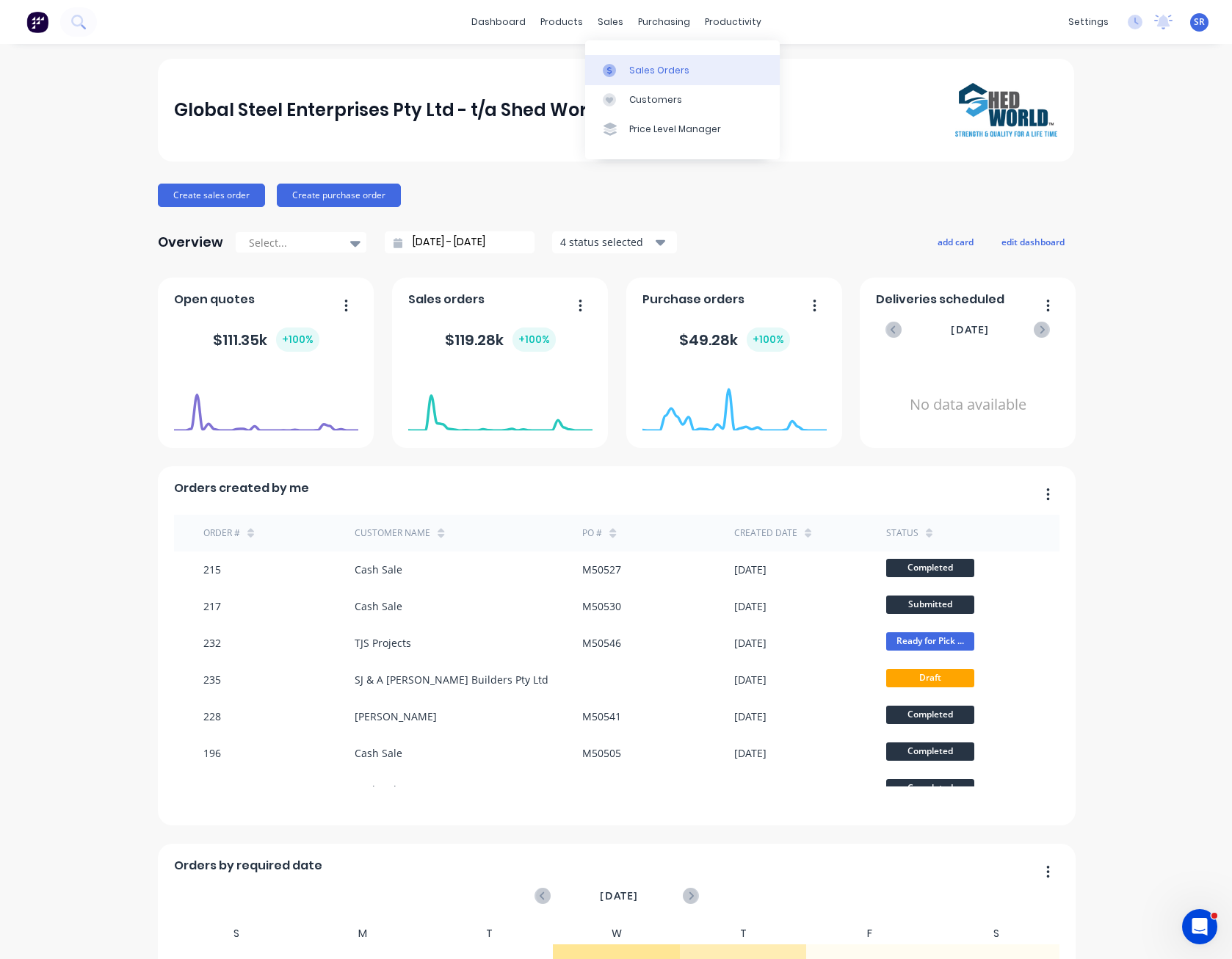  Describe the element at coordinates (614, 242) in the screenshot. I see `button: 4 status selected` at that location.